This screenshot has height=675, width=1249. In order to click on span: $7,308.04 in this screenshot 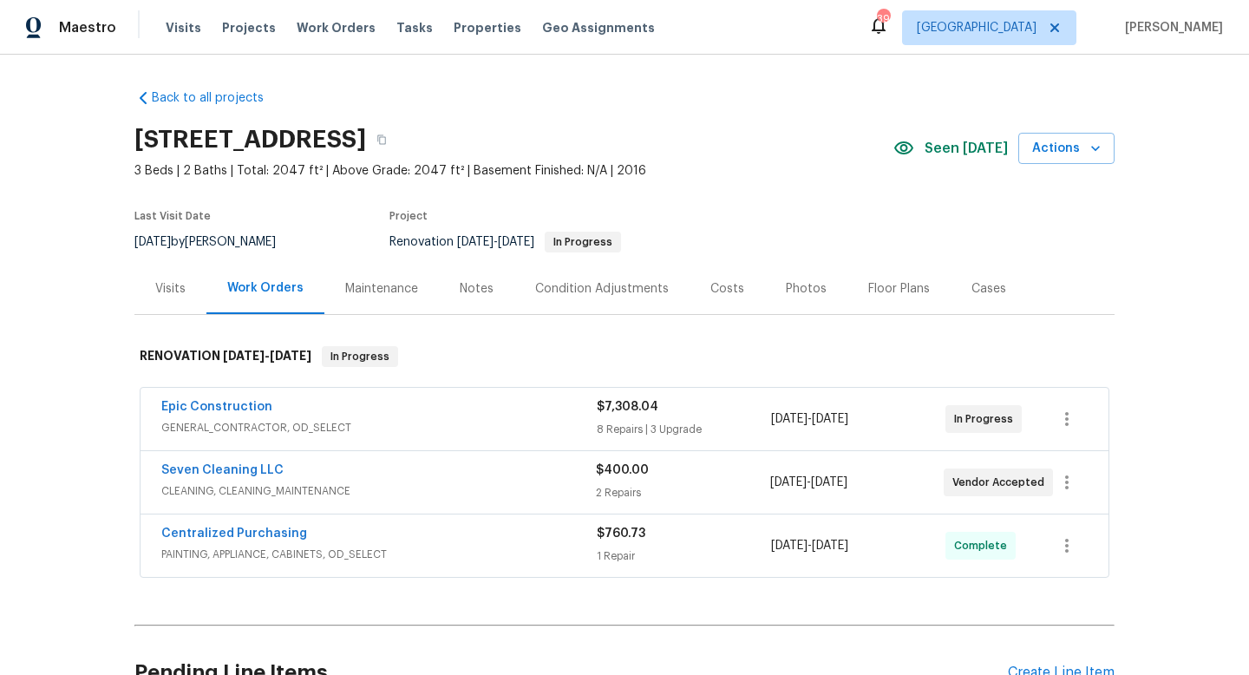, I will do `click(627, 407)`.